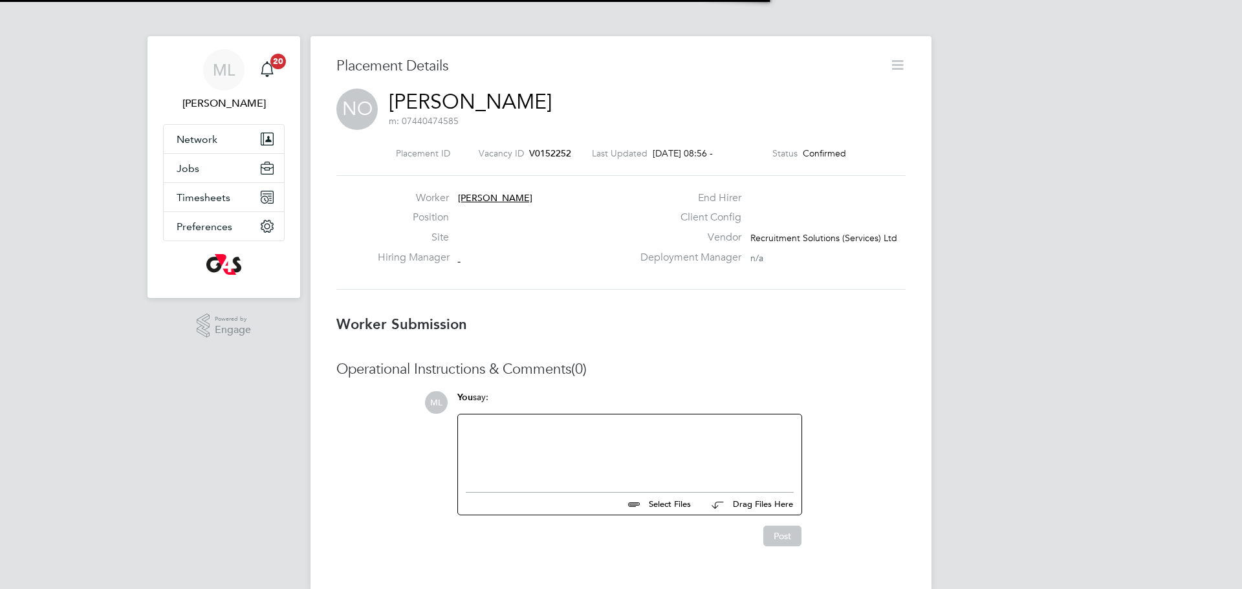 The image size is (1242, 589). Describe the element at coordinates (413, 237) in the screenshot. I see `label: Site` at that location.